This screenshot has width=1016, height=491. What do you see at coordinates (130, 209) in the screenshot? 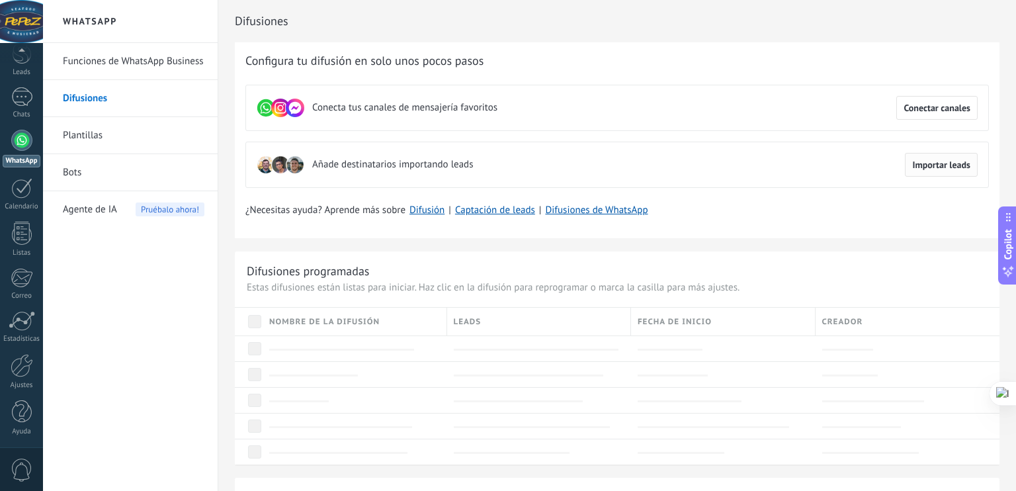
I see `li: Agente de IA` at bounding box center [130, 209].